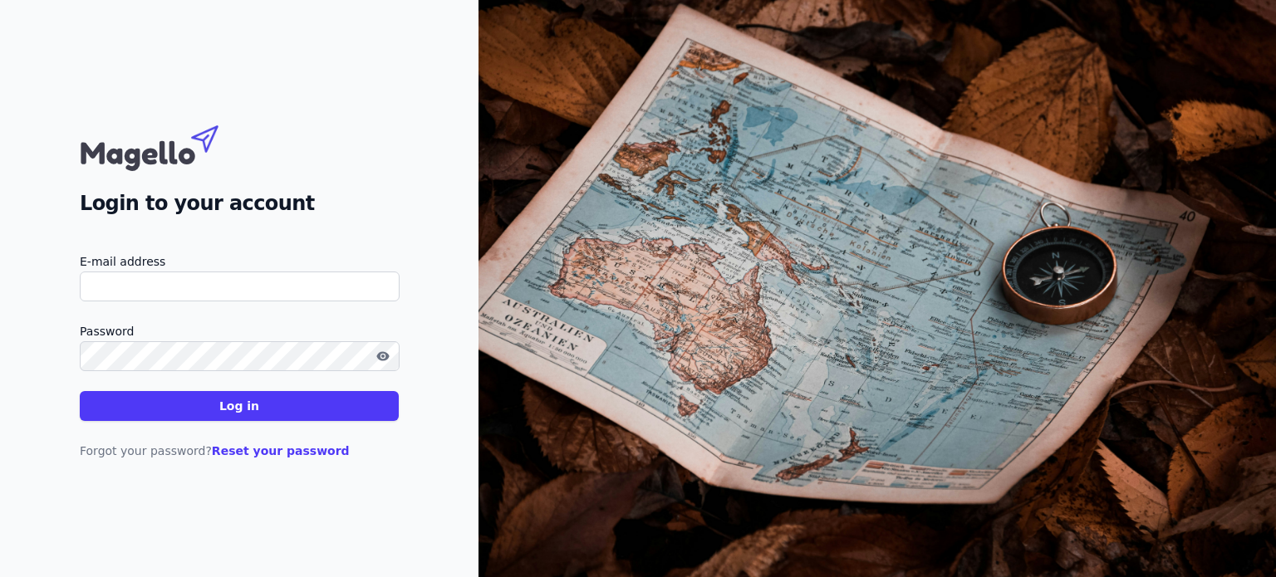 The height and width of the screenshot is (577, 1276). I want to click on font: Password, so click(106, 331).